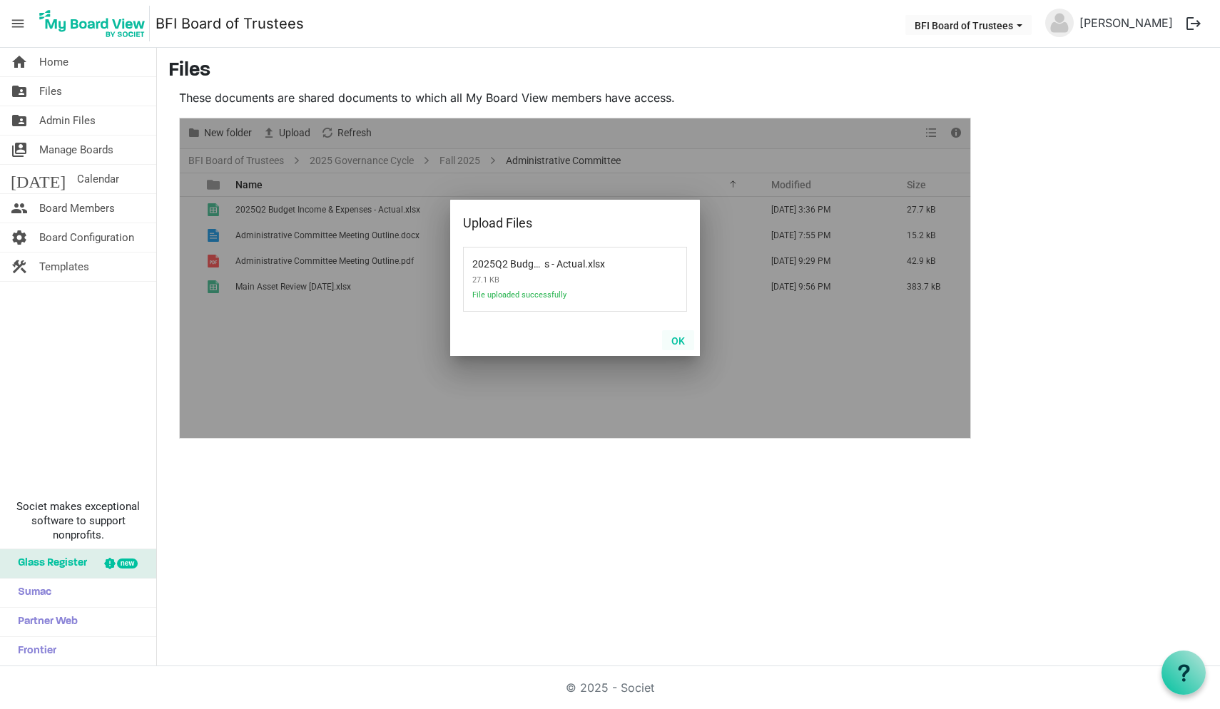 This screenshot has height=709, width=1220. Describe the element at coordinates (230, 24) in the screenshot. I see `a: BFI Board of Trustees` at that location.